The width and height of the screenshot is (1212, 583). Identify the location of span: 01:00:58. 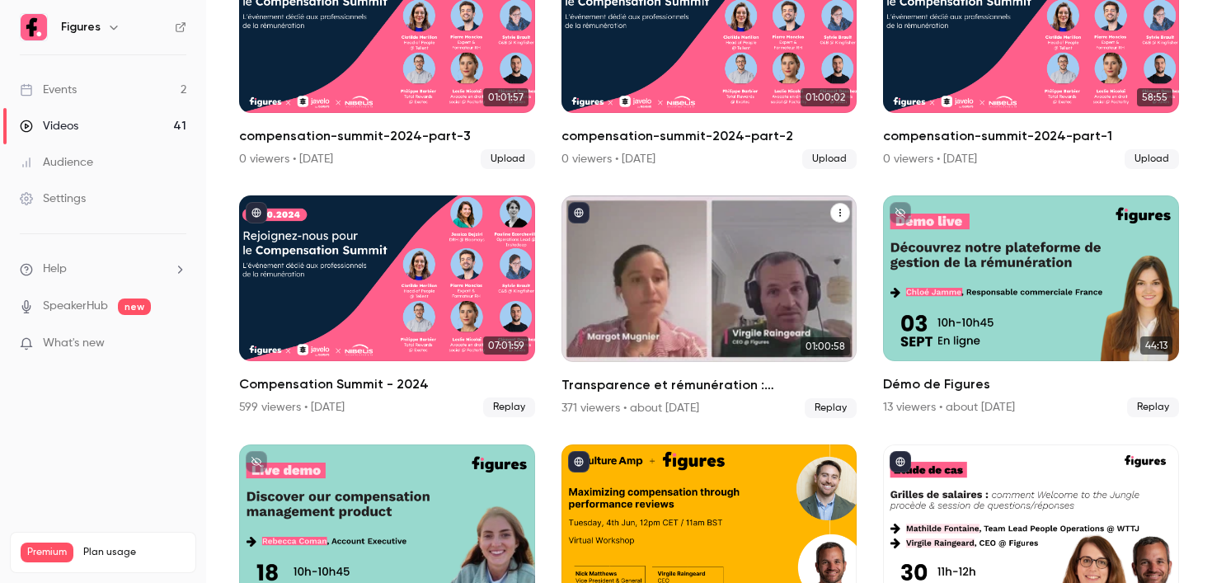
(825, 346).